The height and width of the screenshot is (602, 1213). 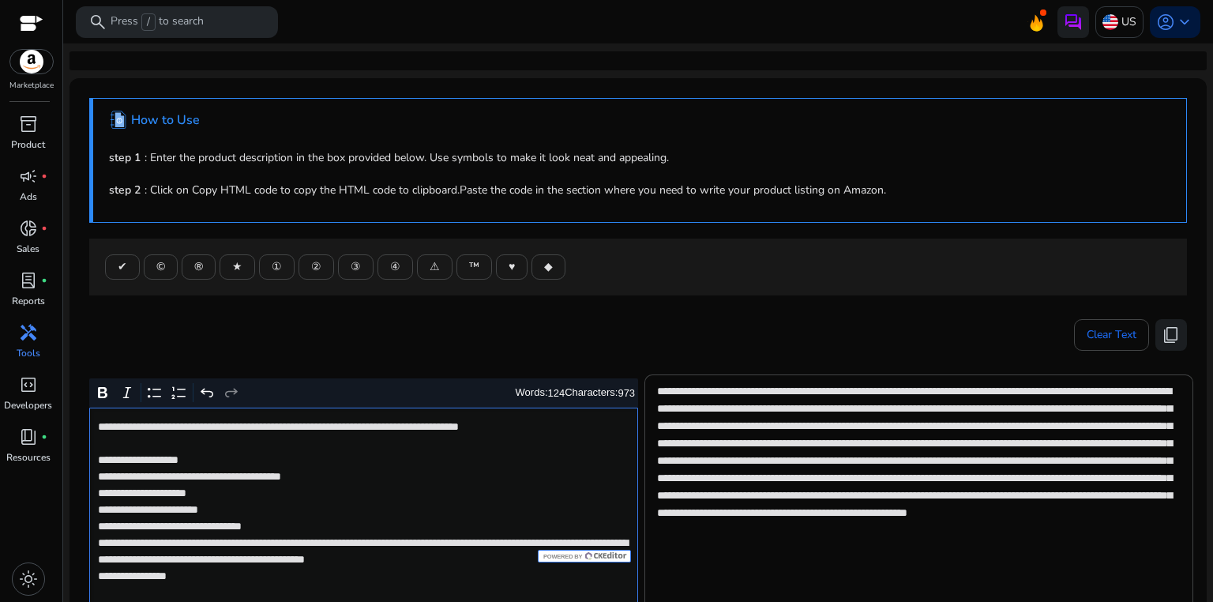 I want to click on div: Editor toolbar, so click(x=363, y=393).